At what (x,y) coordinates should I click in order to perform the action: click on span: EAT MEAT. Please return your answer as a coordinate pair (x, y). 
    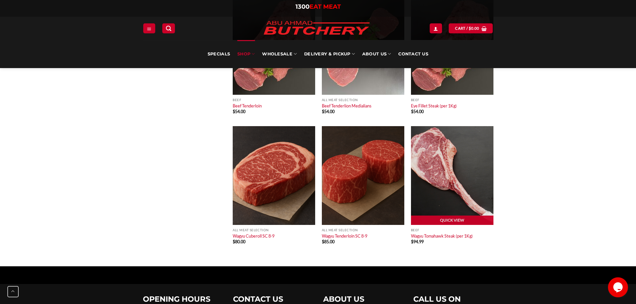
    Looking at the image, I should click on (325, 7).